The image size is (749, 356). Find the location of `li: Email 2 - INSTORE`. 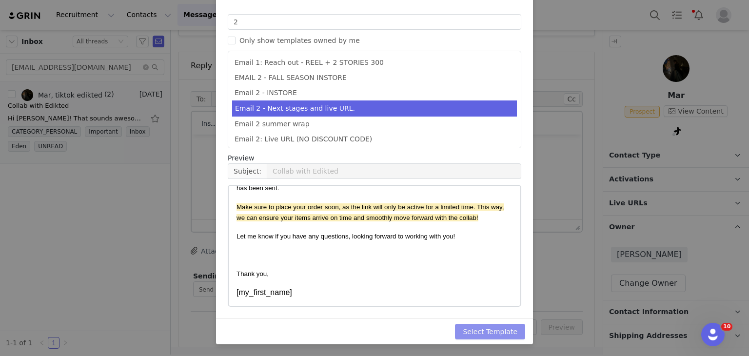

li: Email 2 - INSTORE is located at coordinates (374, 93).